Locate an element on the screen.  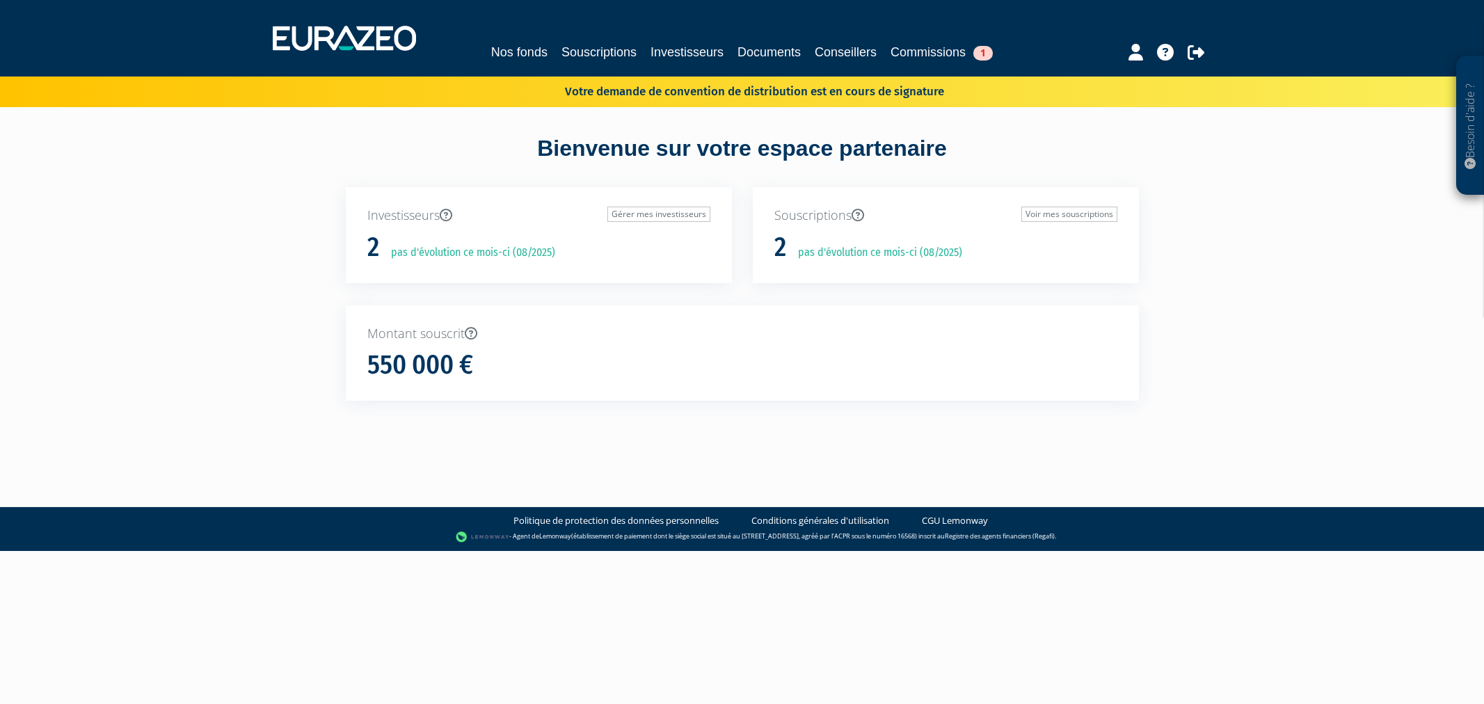
a: Documents is located at coordinates (769, 52).